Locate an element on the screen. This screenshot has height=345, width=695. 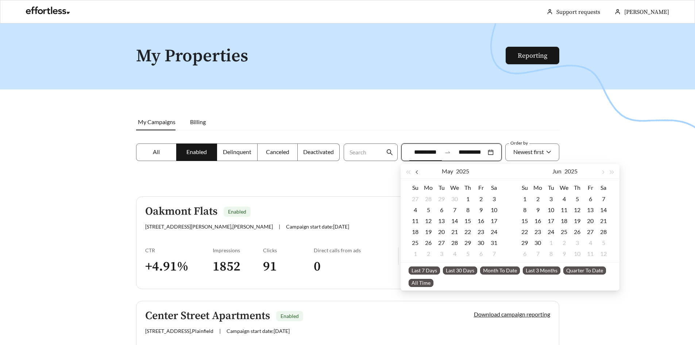
td: 2025-06-25 is located at coordinates (564, 232).